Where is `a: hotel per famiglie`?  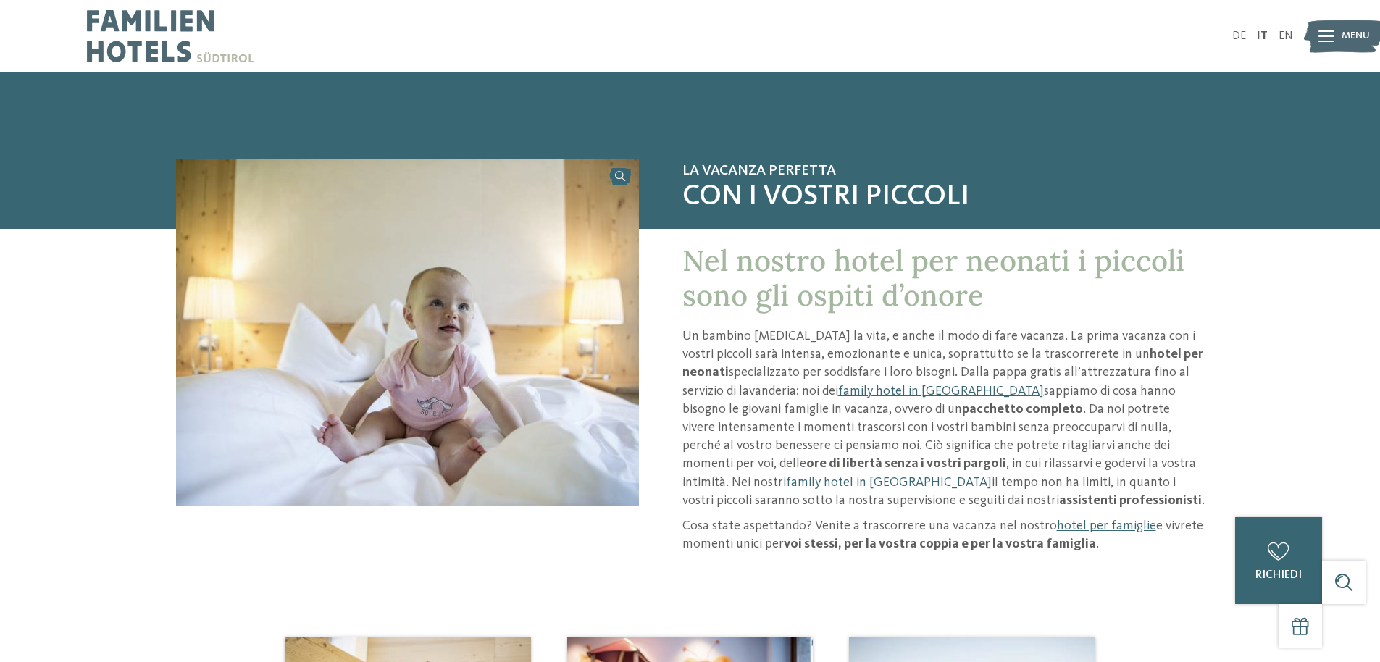
a: hotel per famiglie is located at coordinates (1106, 526).